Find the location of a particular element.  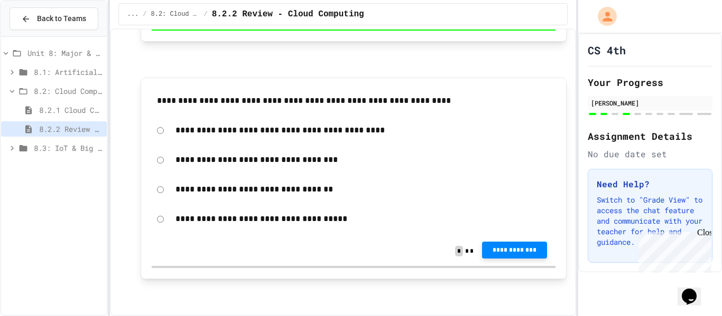

h3: Need Help? is located at coordinates (650, 184).